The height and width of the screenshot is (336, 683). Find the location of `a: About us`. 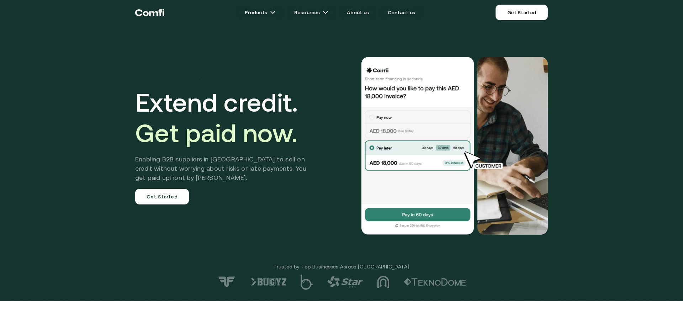

a: About us is located at coordinates (358, 12).